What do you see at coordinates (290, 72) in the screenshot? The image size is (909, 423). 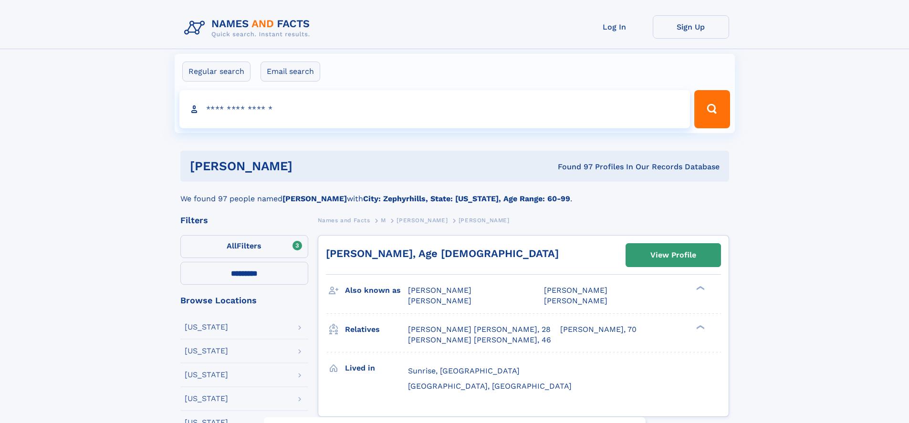 I see `label: Email search` at bounding box center [290, 72].